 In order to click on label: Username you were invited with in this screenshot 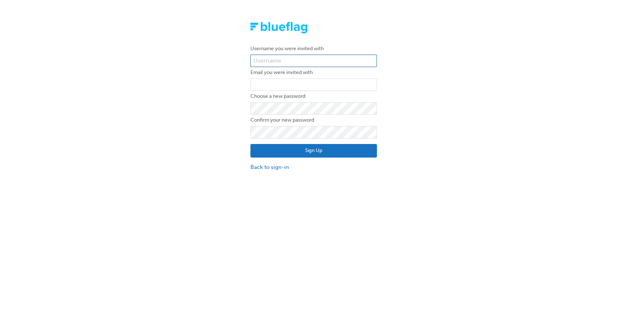, I will do `click(313, 49)`.